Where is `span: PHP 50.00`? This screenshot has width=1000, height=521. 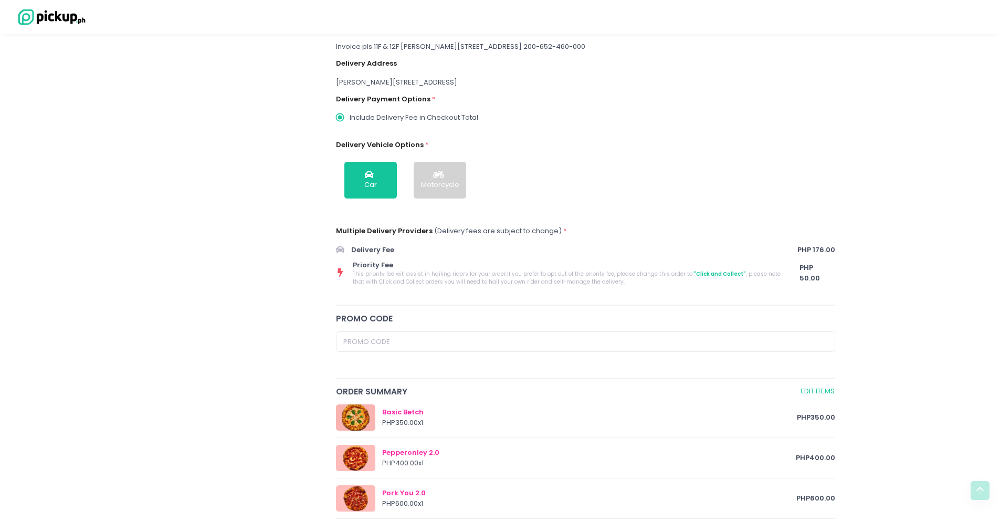
span: PHP 50.00 is located at coordinates (817, 272).